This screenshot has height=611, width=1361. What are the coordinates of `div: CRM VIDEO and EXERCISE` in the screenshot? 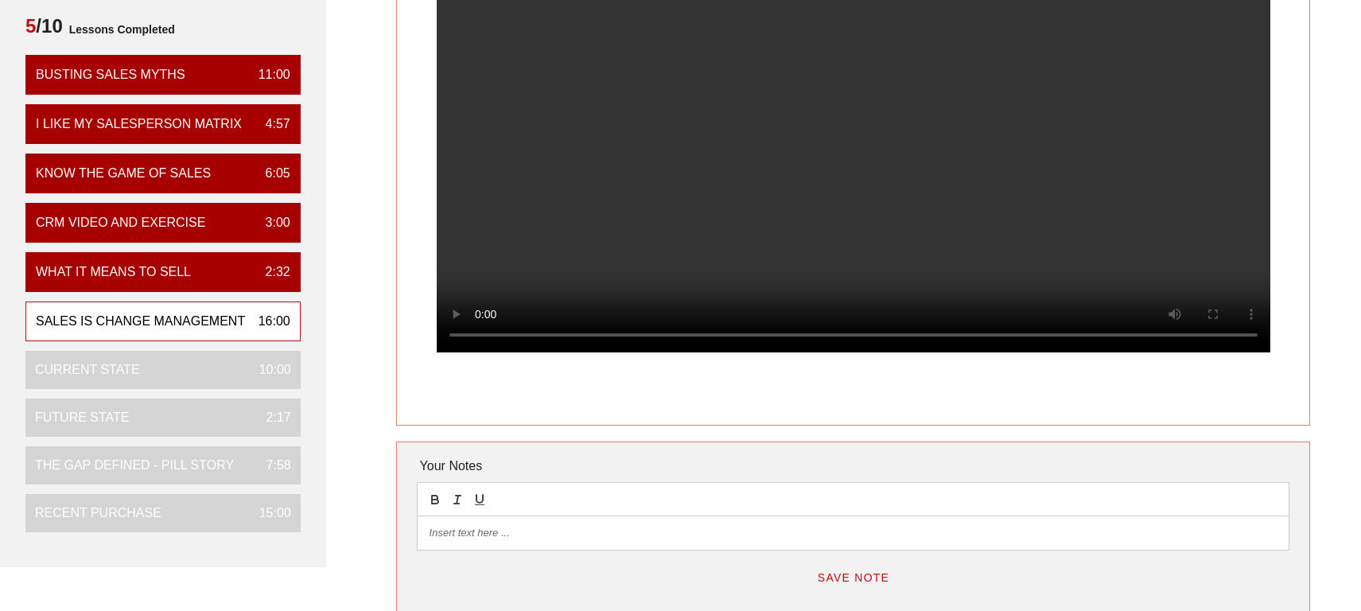 It's located at (120, 223).